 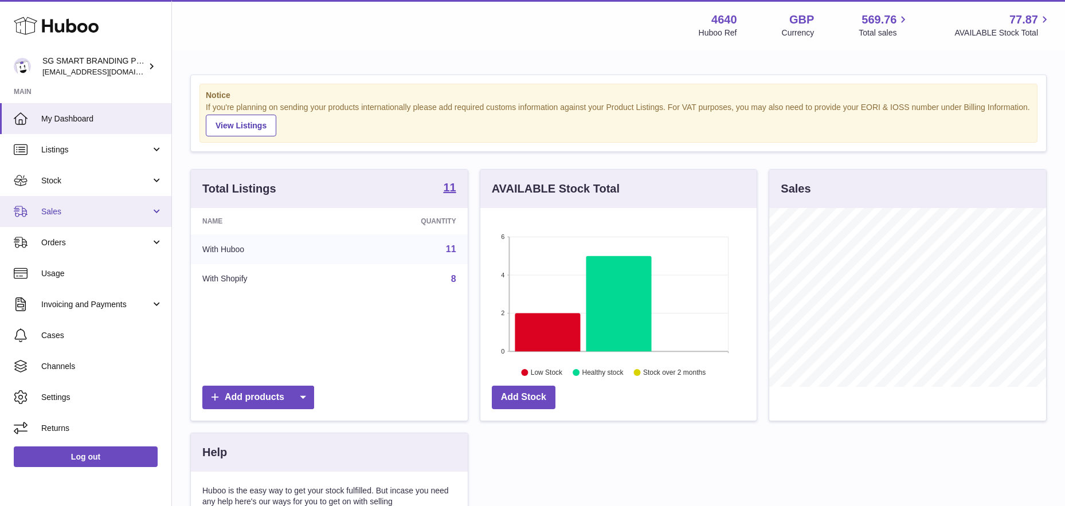 I want to click on strong: 4640, so click(x=724, y=19).